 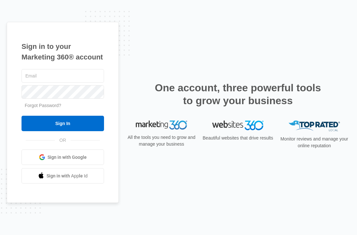 What do you see at coordinates (43, 105) in the screenshot?
I see `a: Forgot Password?` at bounding box center [43, 105].